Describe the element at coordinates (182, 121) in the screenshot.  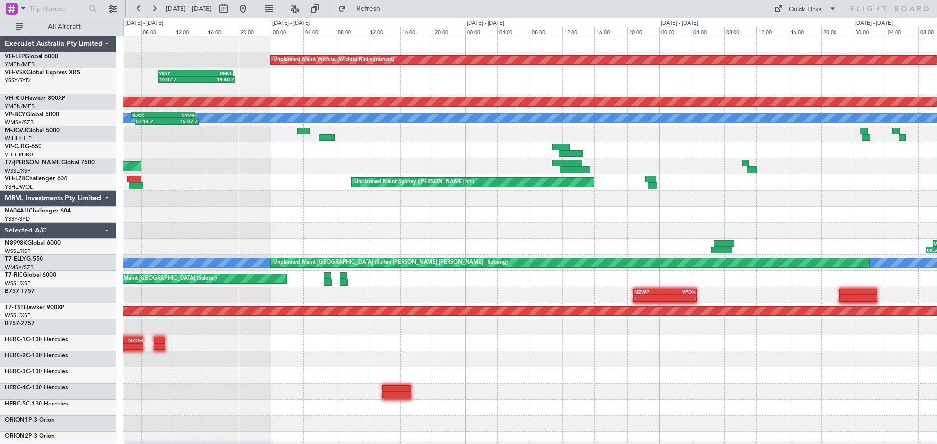
I see `div: 15:07 Z` at that location.